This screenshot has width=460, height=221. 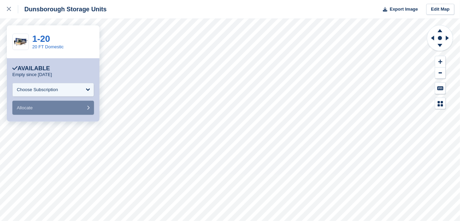 What do you see at coordinates (53, 108) in the screenshot?
I see `button: Allocate` at bounding box center [53, 108].